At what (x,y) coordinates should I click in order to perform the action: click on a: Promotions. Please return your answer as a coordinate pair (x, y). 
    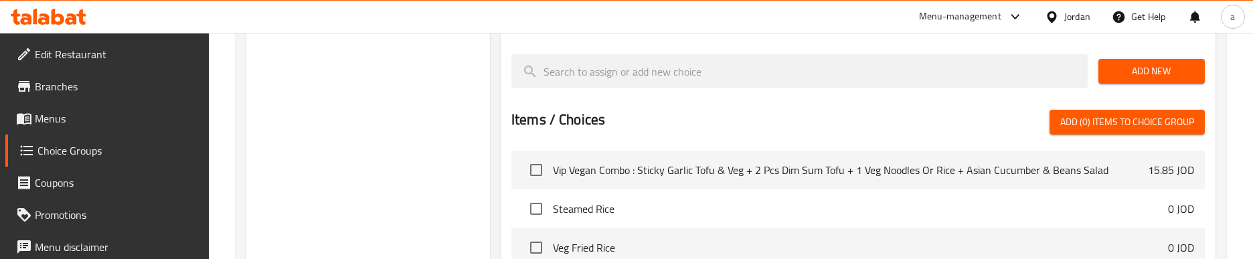
    Looking at the image, I should click on (107, 215).